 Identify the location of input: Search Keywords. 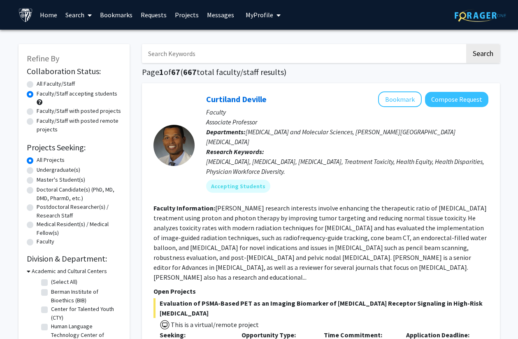
(303, 53).